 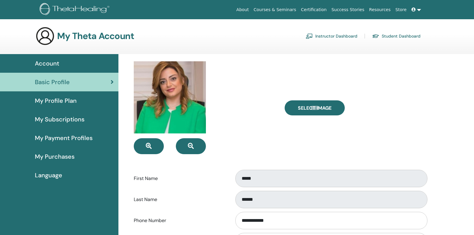 What do you see at coordinates (75, 10) in the screenshot?
I see `img: logo.png` at bounding box center [75, 10].